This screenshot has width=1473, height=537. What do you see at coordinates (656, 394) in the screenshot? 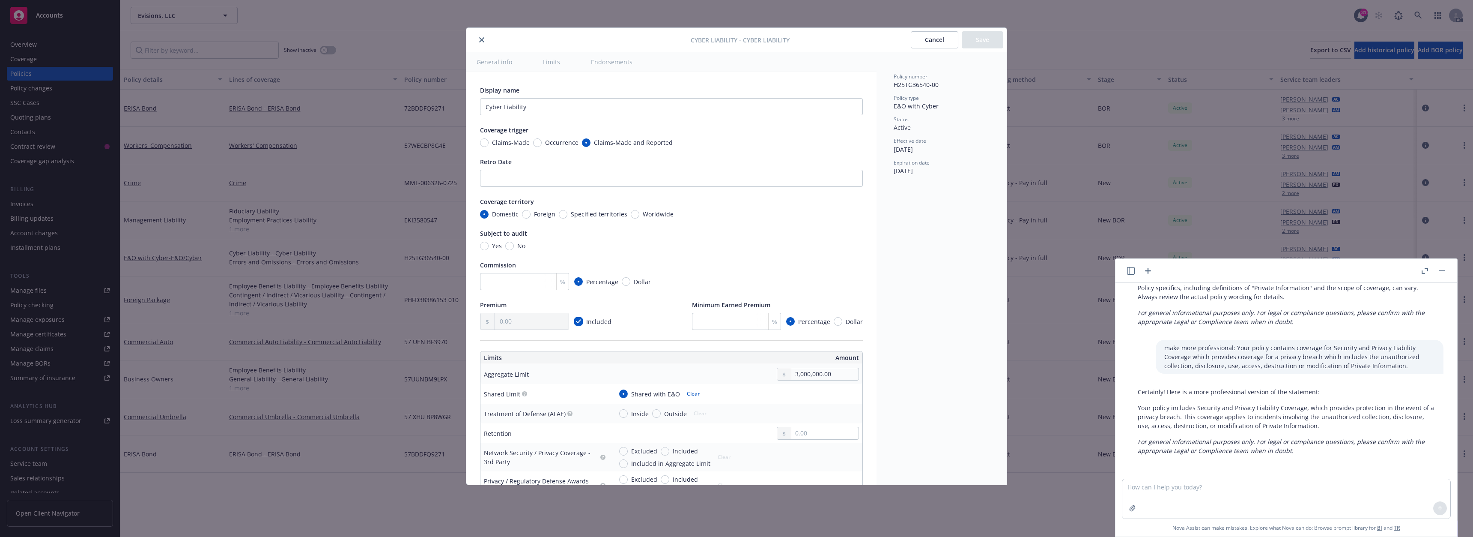
I see `span: Shared with E&O` at bounding box center [656, 394].